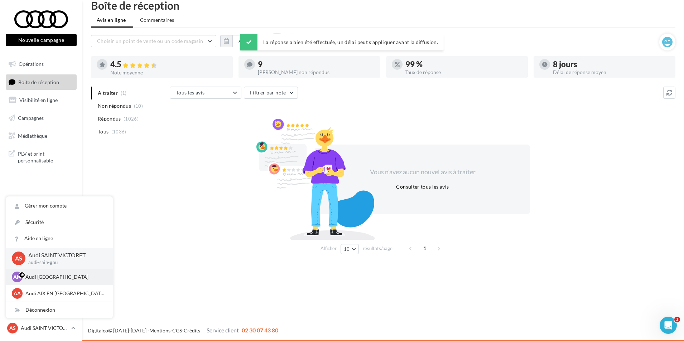  I want to click on a: Crédits, so click(192, 330).